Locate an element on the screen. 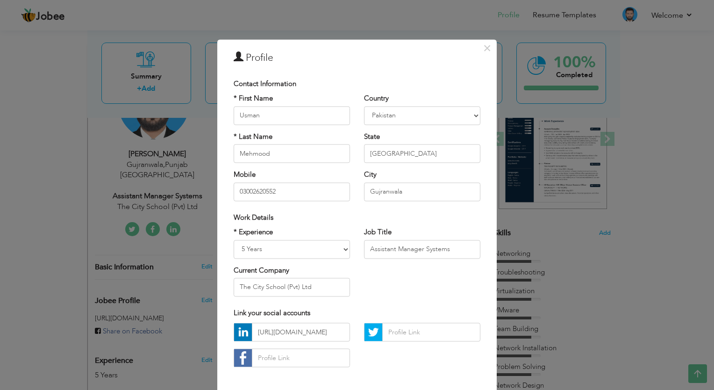 The image size is (714, 390). label: Country is located at coordinates (376, 99).